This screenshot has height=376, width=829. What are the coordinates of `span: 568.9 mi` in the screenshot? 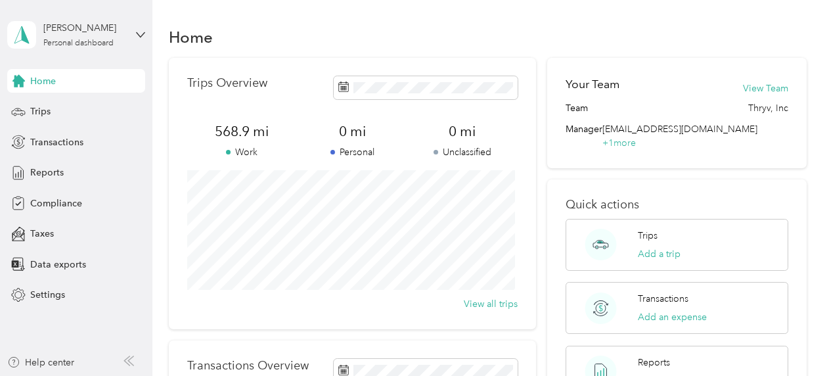 It's located at (242, 131).